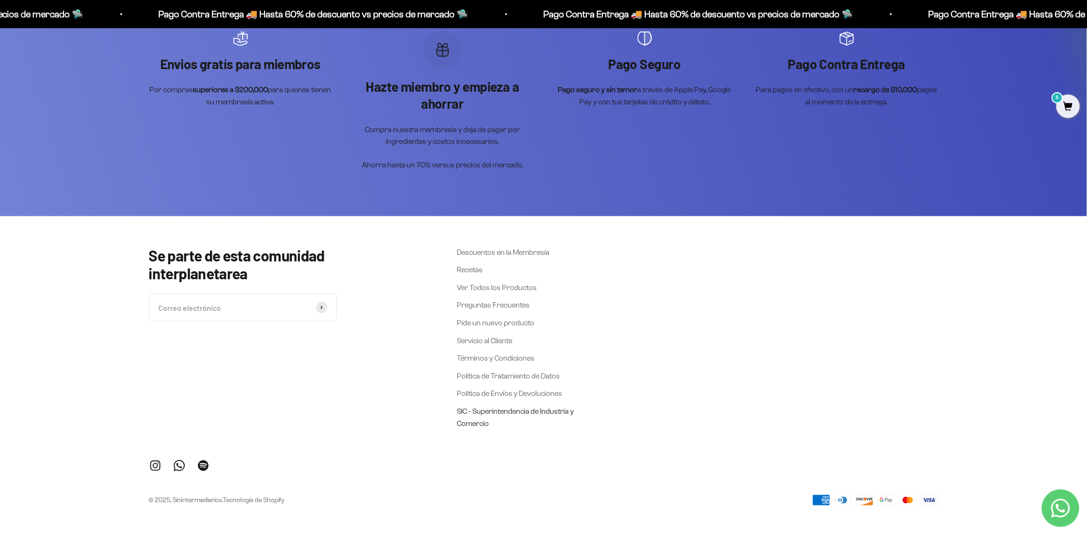 The width and height of the screenshot is (1087, 536). What do you see at coordinates (497, 288) in the screenshot?
I see `a: Ver Todos los Productos` at bounding box center [497, 288].